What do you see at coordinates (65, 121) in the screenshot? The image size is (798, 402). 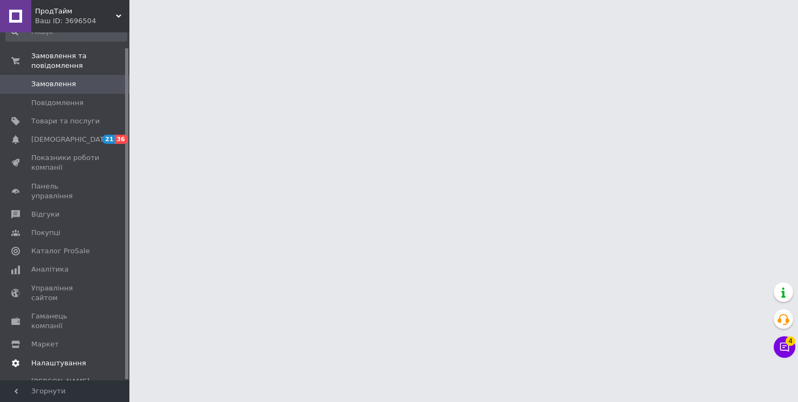 I see `span: Товари та послуги` at bounding box center [65, 121].